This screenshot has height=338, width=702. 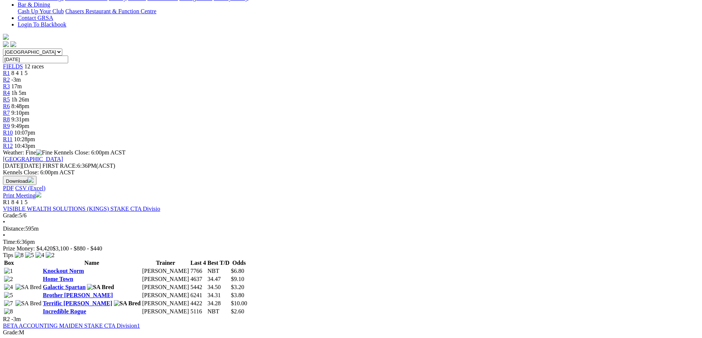 I want to click on span: R12, so click(x=8, y=146).